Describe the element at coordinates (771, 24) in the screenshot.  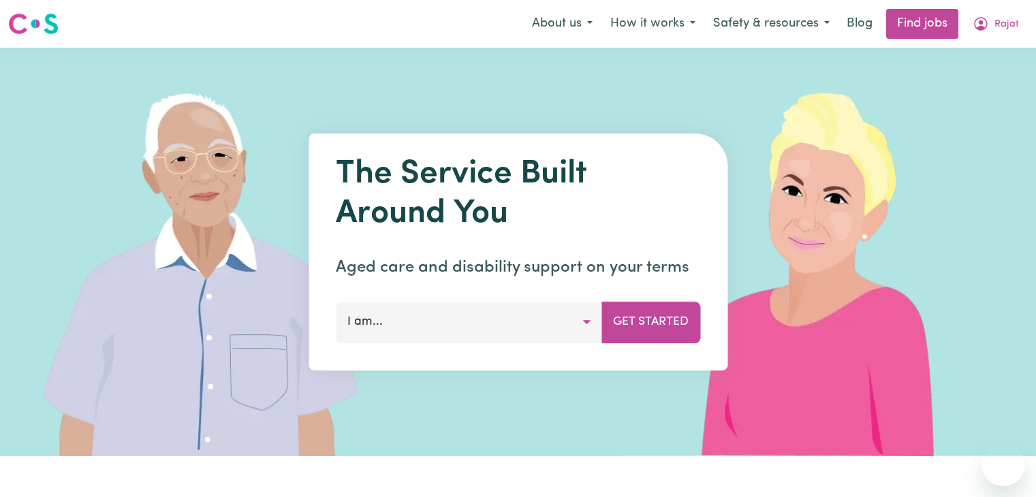
I see `button: Safety & resources` at that location.